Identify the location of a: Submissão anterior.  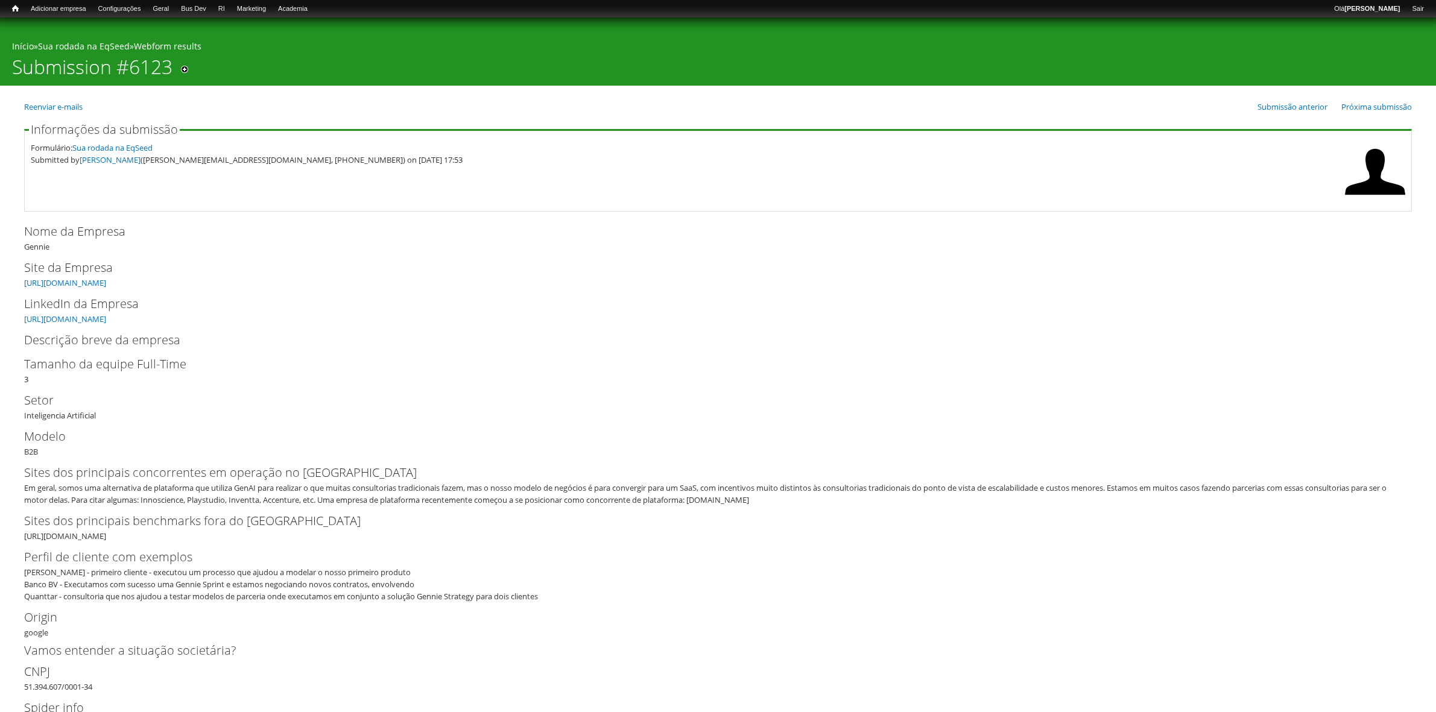
(1293, 107).